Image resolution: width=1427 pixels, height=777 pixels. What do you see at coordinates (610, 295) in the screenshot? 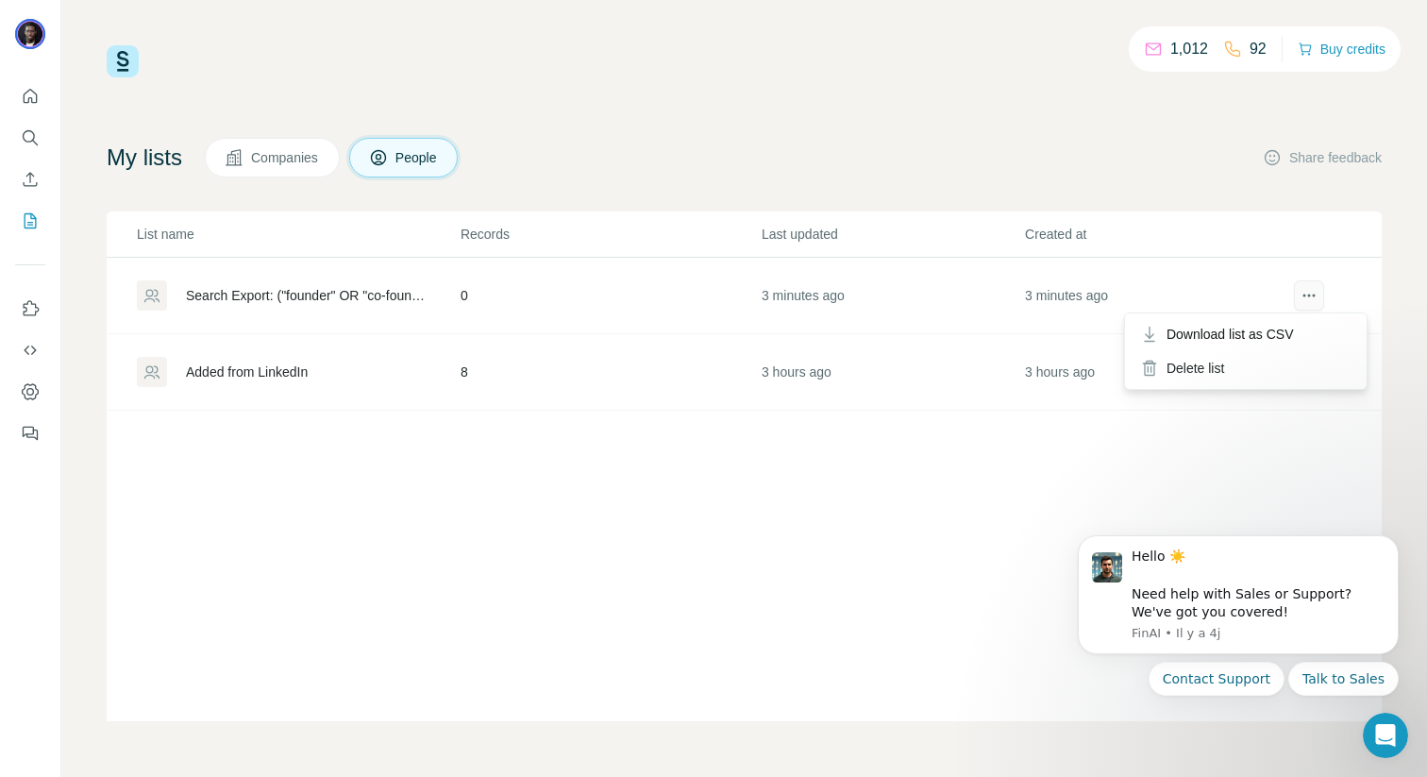
I see `td: 0` at bounding box center [610, 295].